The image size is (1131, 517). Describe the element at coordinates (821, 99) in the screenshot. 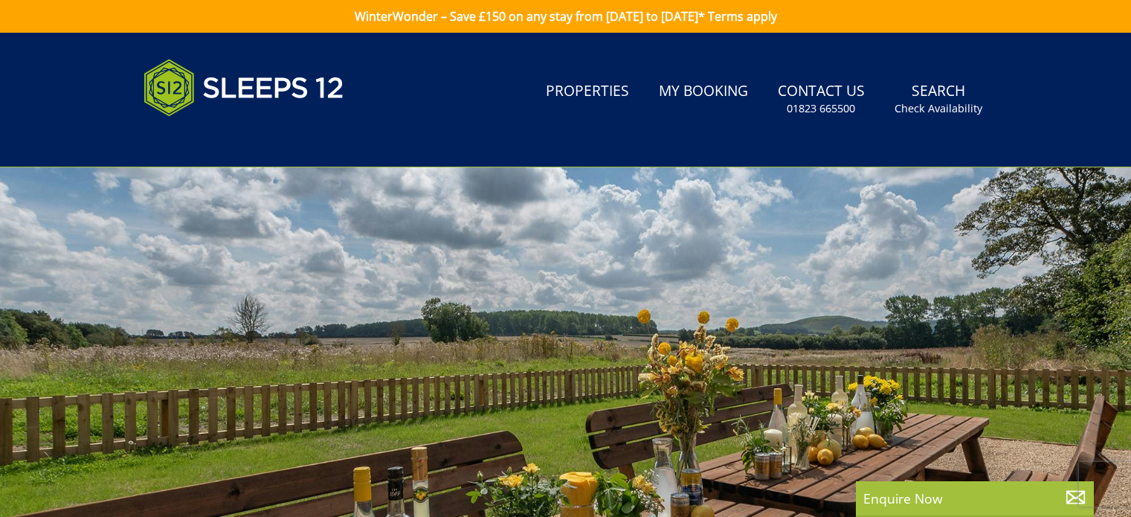

I see `a: Contact Us01823 665500` at that location.